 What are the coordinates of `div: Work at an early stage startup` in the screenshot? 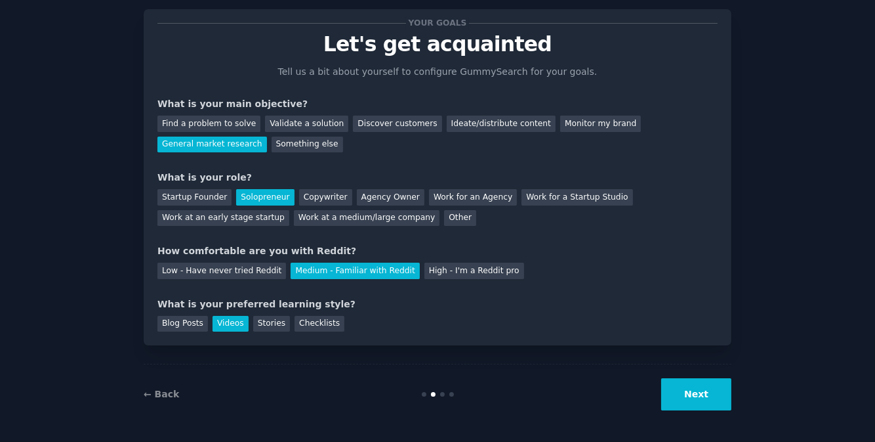 It's located at (223, 218).